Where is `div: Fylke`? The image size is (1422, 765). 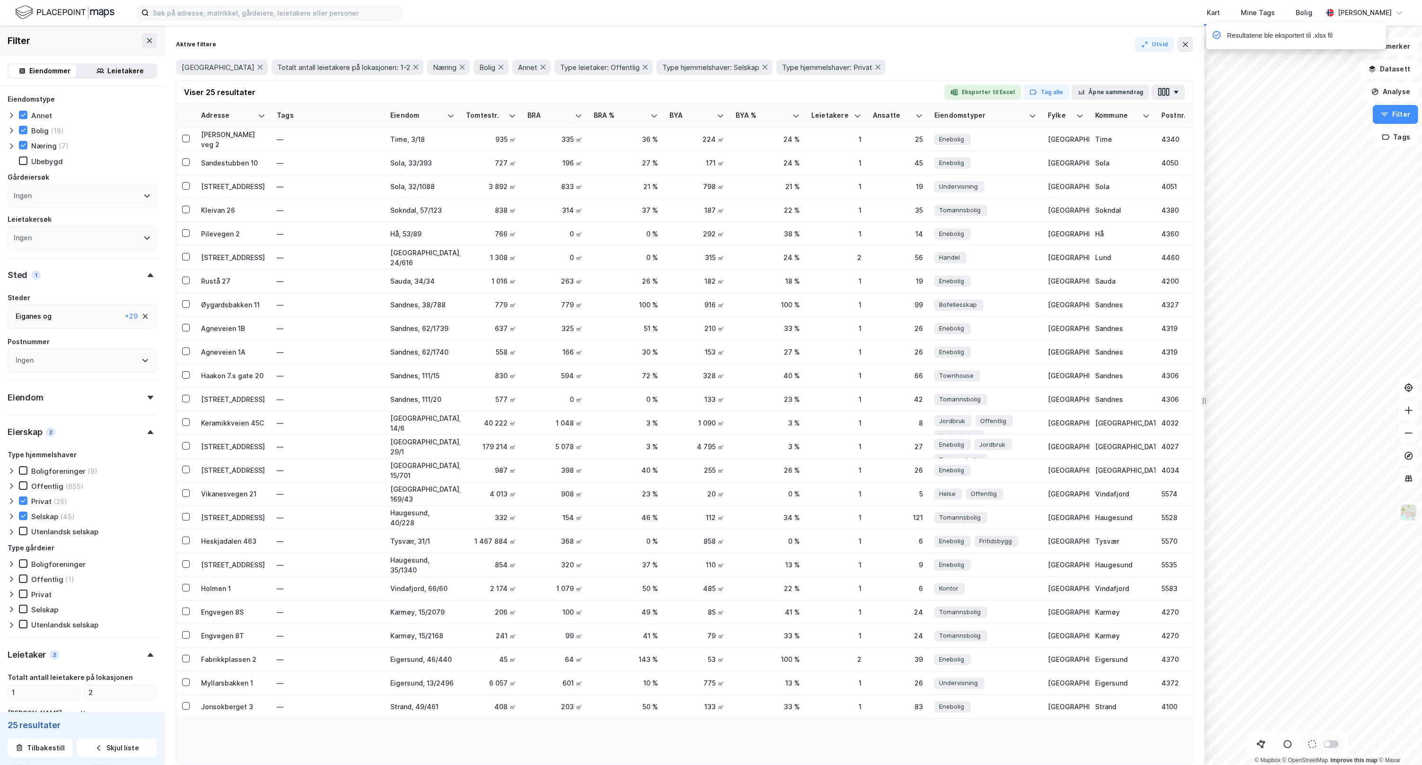
div: Fylke is located at coordinates (1060, 115).